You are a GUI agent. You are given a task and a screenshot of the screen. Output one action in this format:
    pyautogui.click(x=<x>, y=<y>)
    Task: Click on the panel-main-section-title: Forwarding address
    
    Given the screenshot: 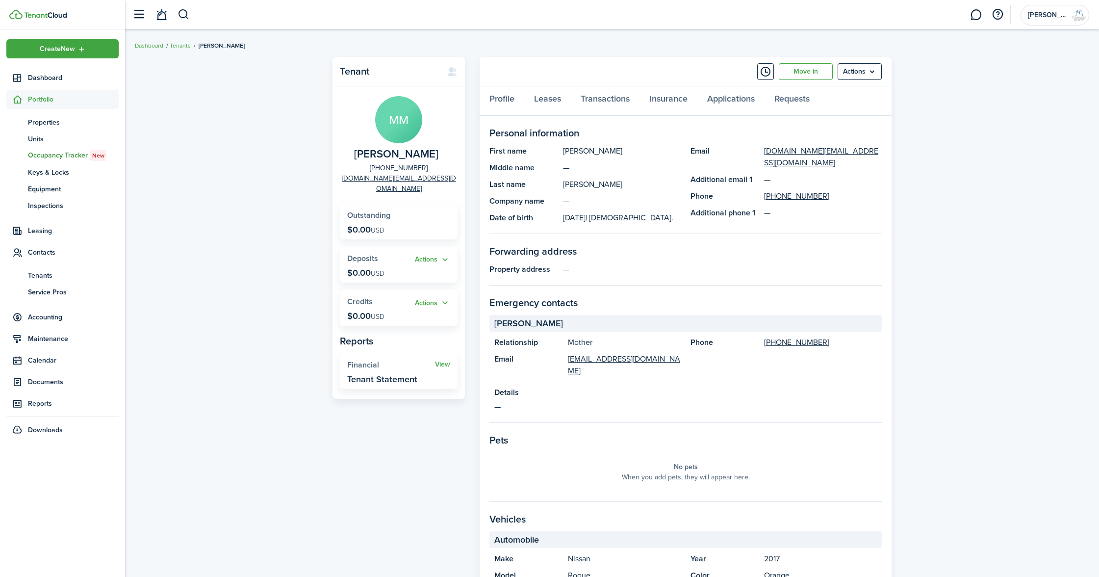 What is the action you would take?
    pyautogui.click(x=685, y=251)
    